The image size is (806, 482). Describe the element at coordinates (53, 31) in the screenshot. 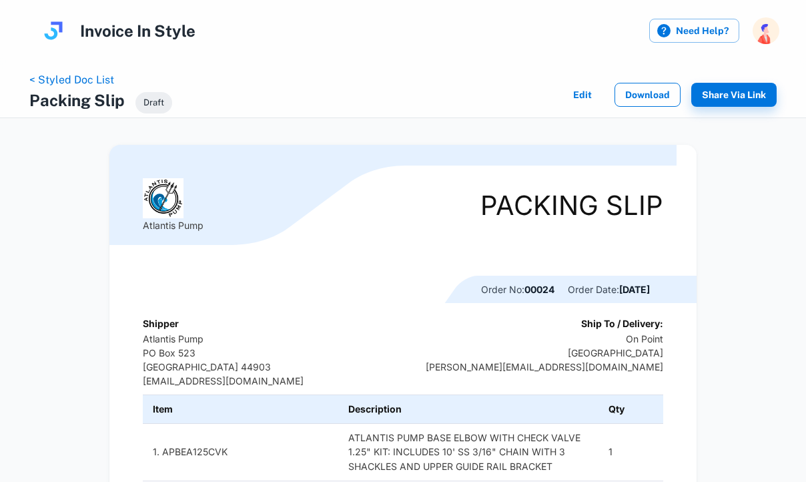

I see `img: logo.svg` at that location.